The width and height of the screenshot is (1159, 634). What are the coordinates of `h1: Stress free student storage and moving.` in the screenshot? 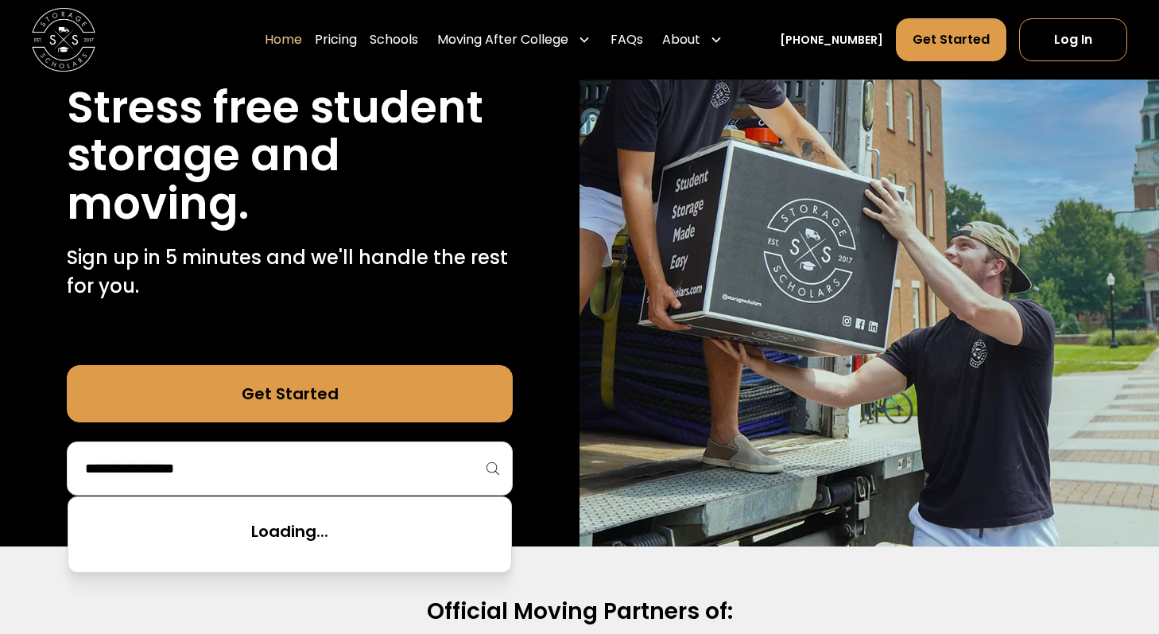 It's located at (289, 156).